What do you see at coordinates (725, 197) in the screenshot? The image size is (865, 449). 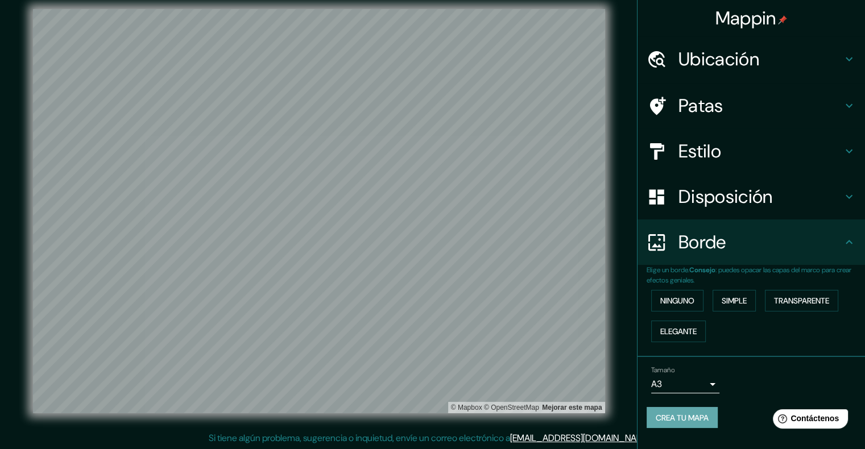 I see `font: Disposición` at bounding box center [725, 197].